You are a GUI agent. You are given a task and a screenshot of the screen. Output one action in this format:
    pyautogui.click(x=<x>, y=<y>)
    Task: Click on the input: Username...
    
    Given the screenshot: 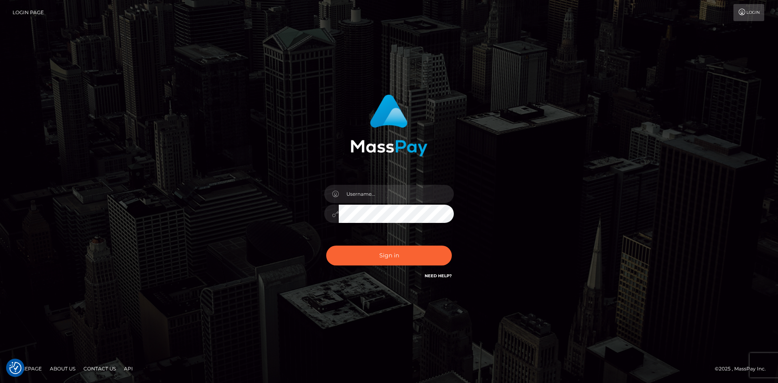 What is the action you would take?
    pyautogui.click(x=396, y=194)
    